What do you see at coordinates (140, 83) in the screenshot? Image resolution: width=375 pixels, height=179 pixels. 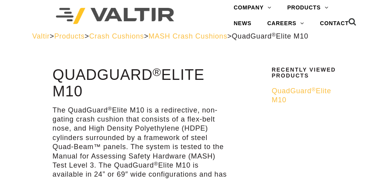 I see `h1: QuadGuard Elite M10` at bounding box center [140, 83].